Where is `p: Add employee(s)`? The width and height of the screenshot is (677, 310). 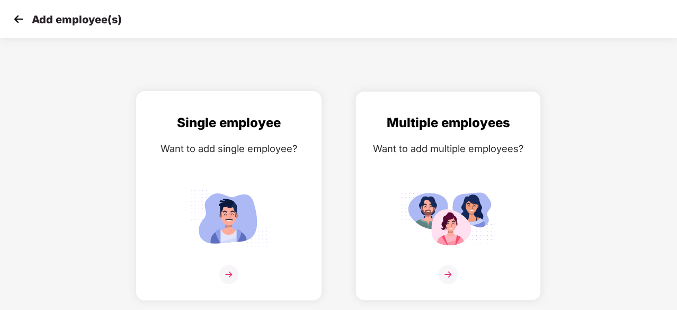 p: Add employee(s) is located at coordinates (77, 20).